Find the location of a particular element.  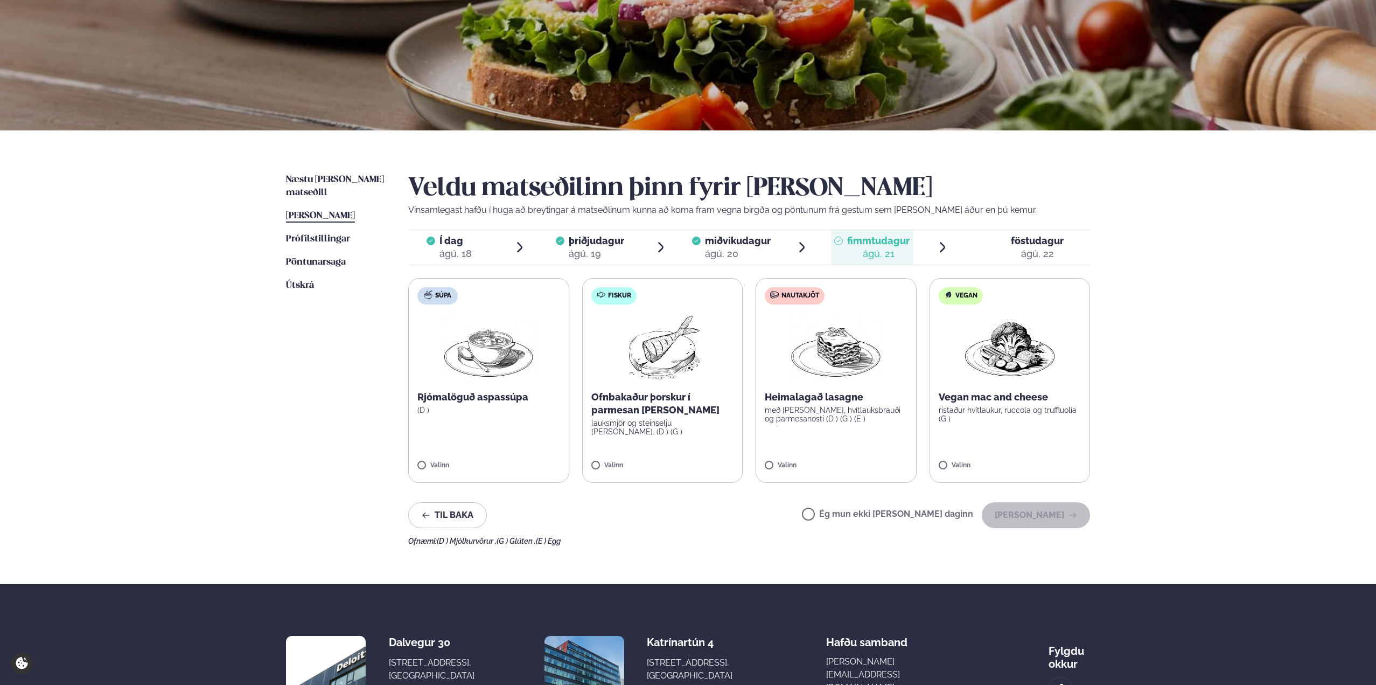

div: ágú. 21 is located at coordinates (879, 254).